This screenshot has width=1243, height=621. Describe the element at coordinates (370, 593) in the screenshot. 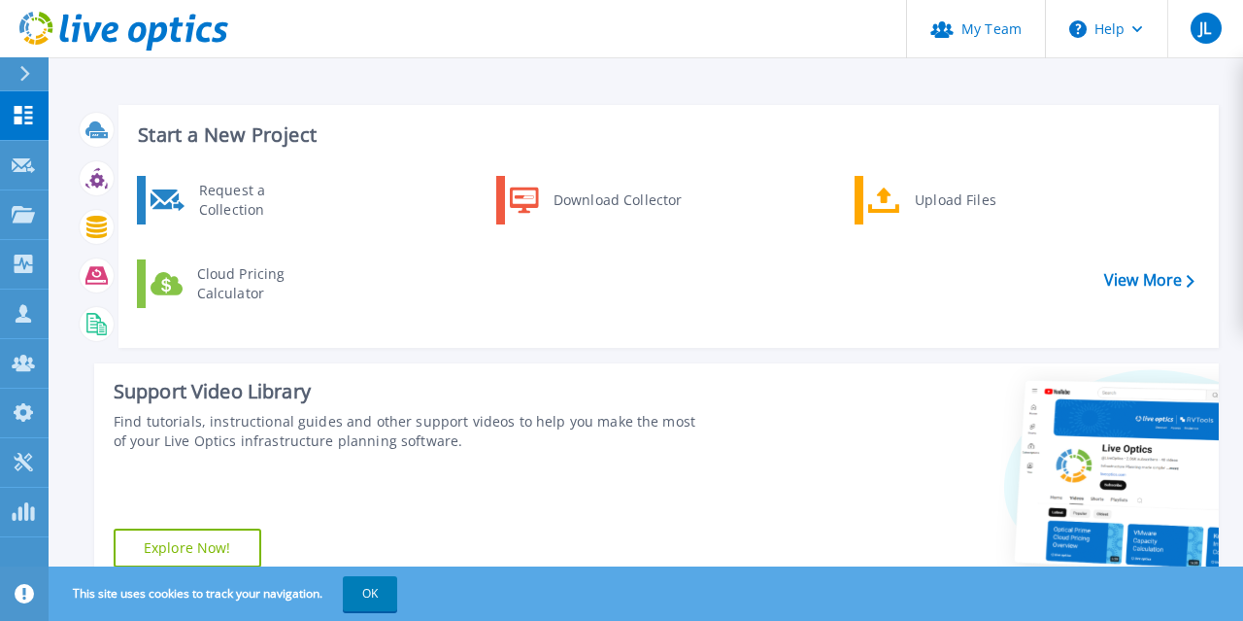

I see `button: OK` at that location.